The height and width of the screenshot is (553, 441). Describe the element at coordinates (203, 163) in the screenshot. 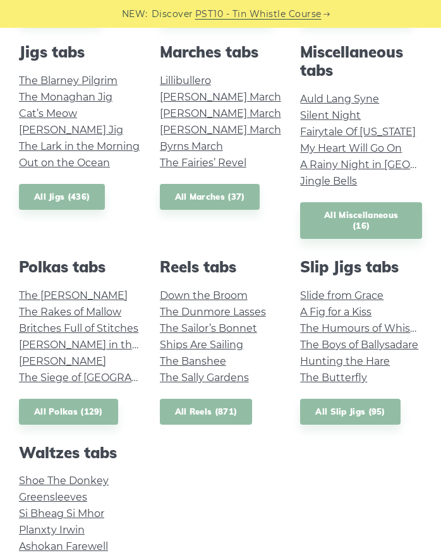

I see `a: The Fairies’ Revel` at that location.